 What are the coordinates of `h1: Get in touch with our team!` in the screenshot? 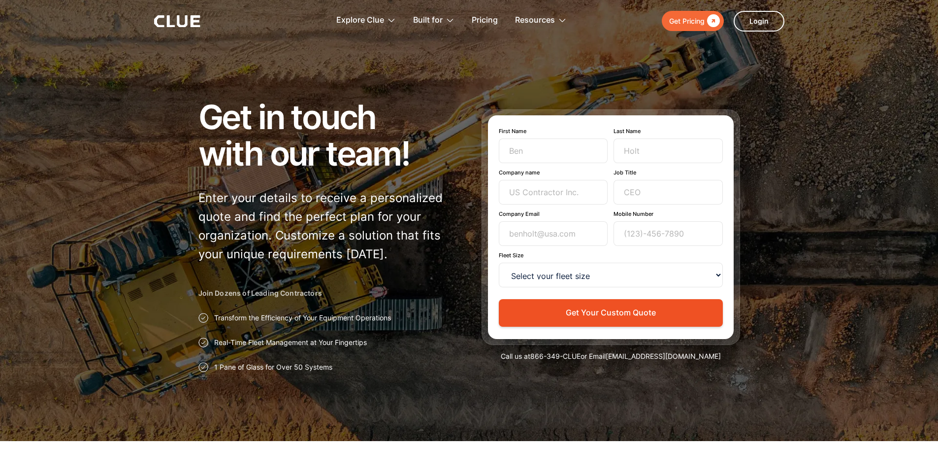 It's located at (328, 135).